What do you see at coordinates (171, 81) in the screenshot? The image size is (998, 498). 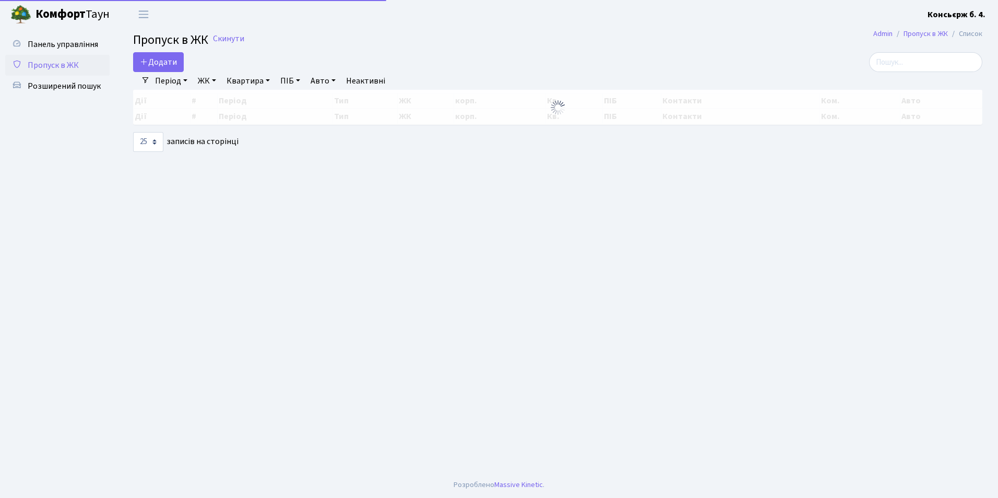 I see `a: Період` at bounding box center [171, 81].